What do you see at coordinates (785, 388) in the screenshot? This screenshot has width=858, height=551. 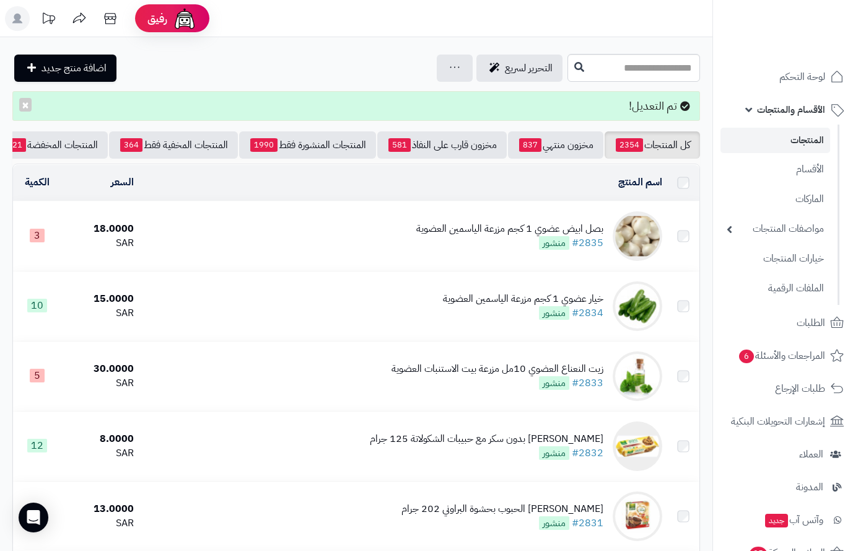 I see `a: طلبات الإرجاع` at bounding box center [785, 388].